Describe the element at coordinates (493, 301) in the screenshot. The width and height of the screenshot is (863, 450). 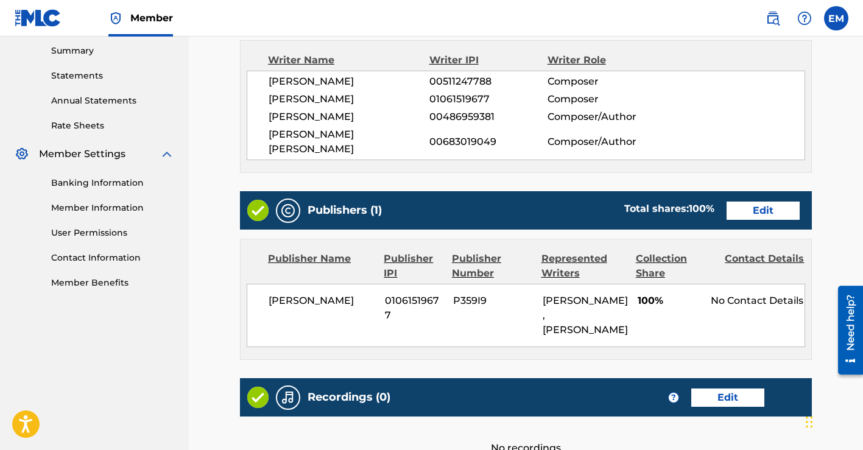
I see `span: P359I9` at that location.